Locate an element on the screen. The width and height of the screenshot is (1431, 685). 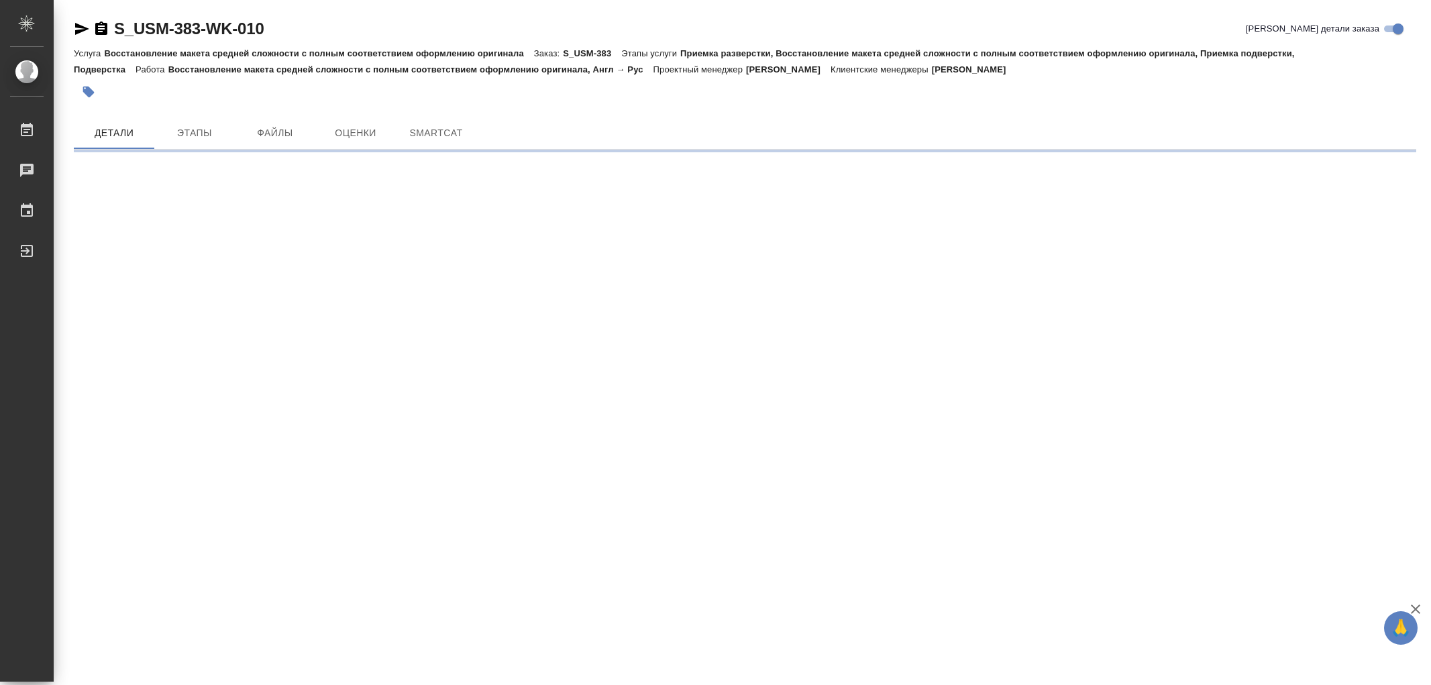
p: Заказ: is located at coordinates (548, 53).